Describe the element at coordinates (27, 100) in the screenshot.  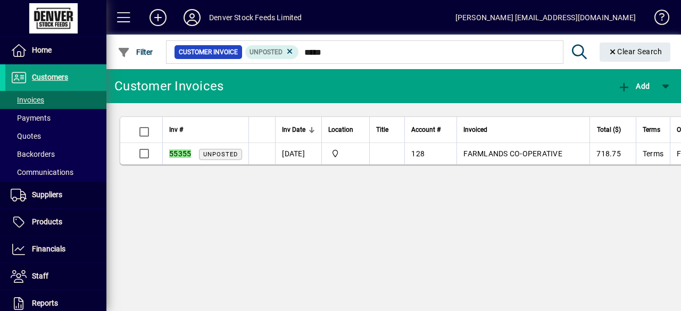
I see `span: Invoices` at that location.